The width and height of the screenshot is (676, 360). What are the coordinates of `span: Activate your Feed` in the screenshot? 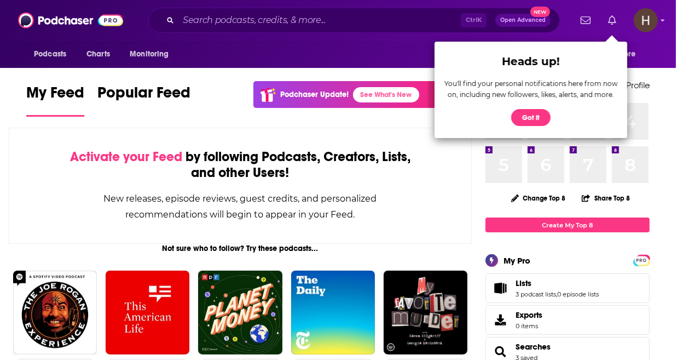 It's located at (126, 157).